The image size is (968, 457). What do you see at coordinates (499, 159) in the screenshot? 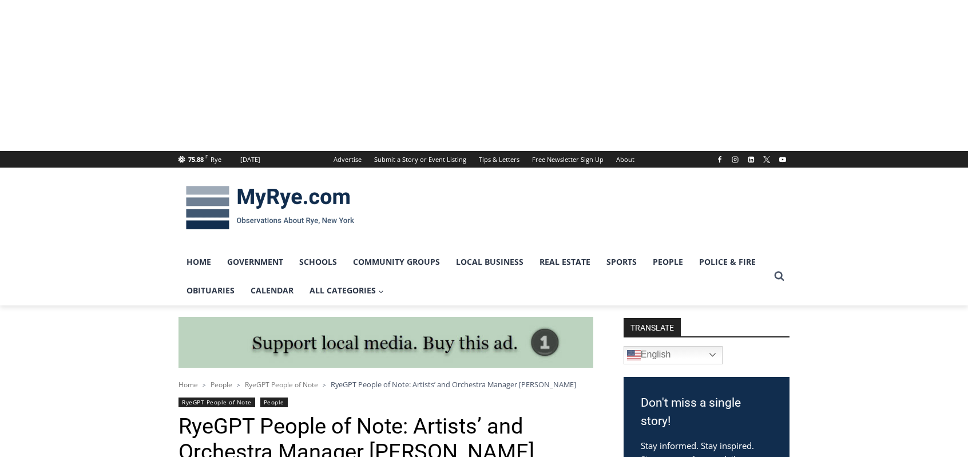
I see `a: Tips & Letters` at bounding box center [499, 159].